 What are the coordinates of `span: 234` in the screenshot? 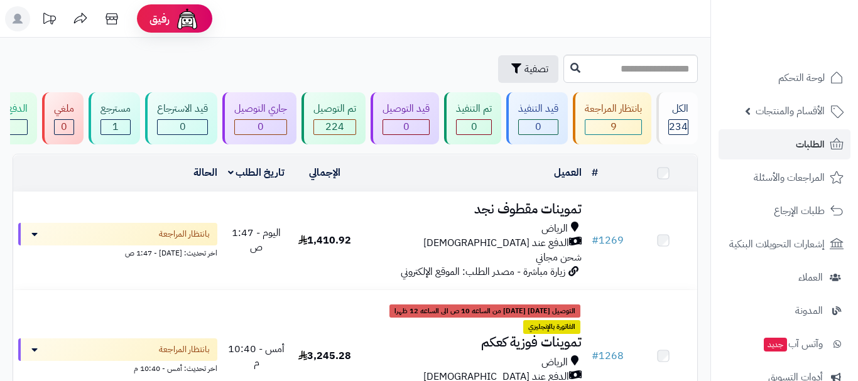 It's located at (678, 127).